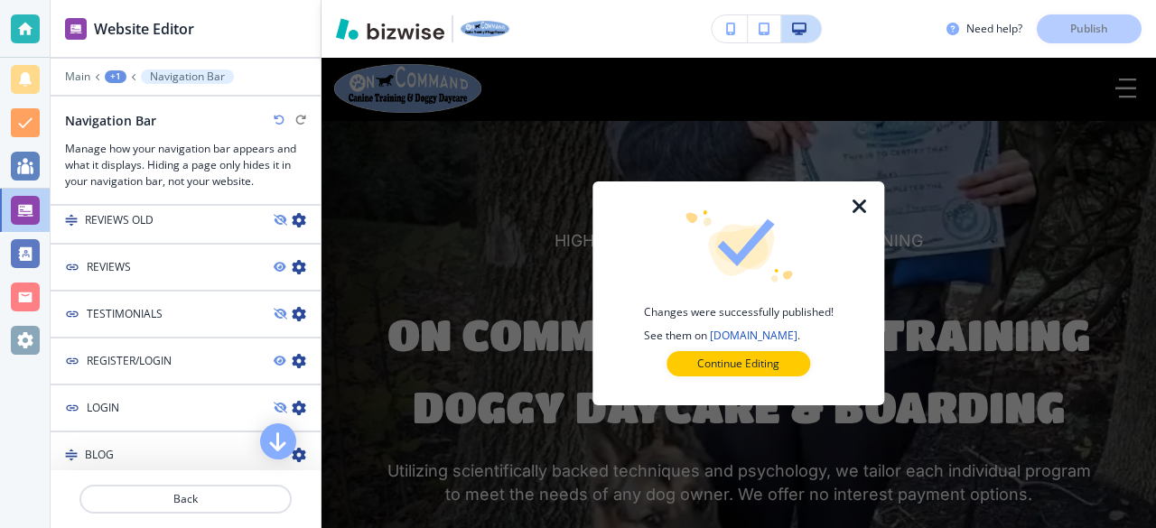 This screenshot has height=528, width=1156. I want to click on img: Bizwise Logo, so click(390, 29).